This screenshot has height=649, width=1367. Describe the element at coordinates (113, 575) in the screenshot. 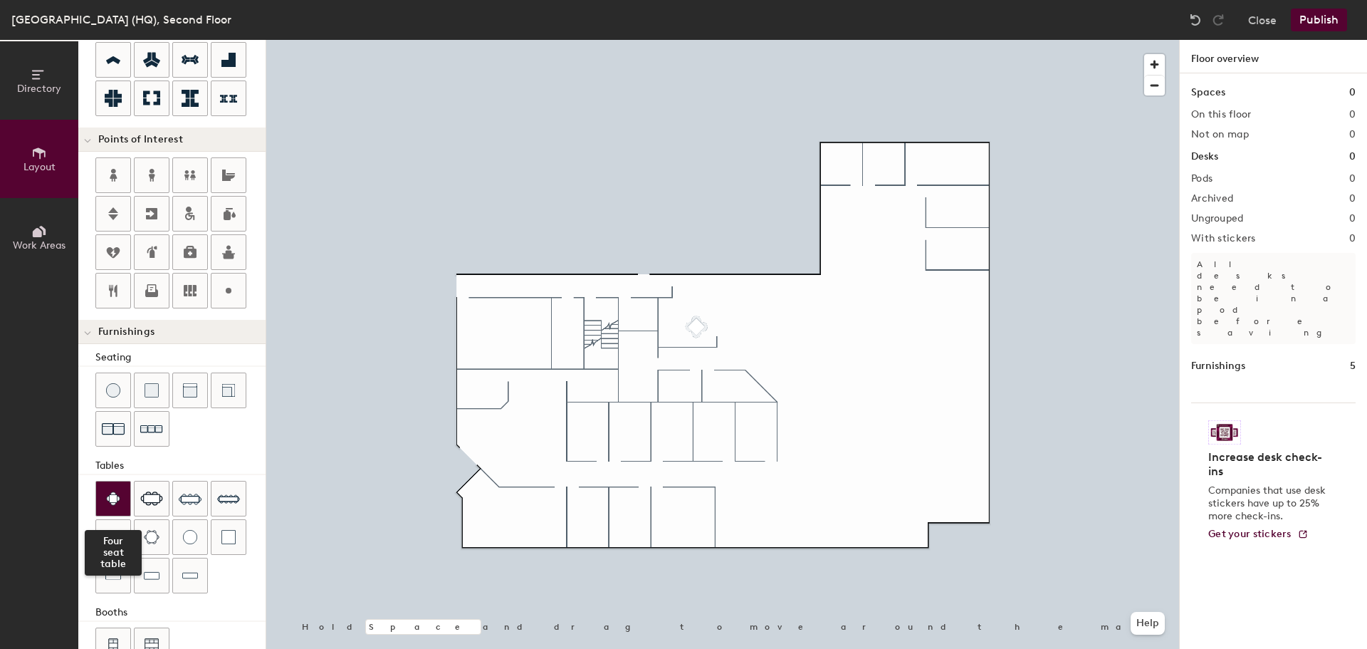

I see `img: Table (1x2)` at that location.